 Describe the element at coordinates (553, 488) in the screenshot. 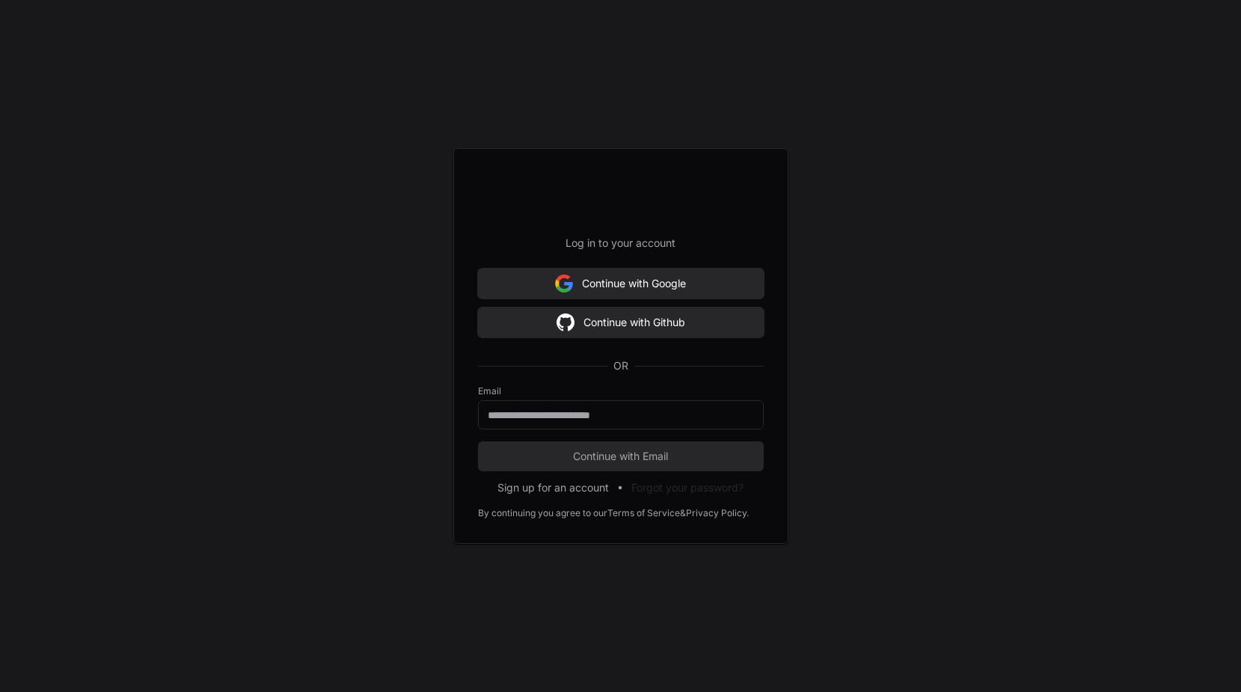

I see `button: Sign up for an account` at that location.